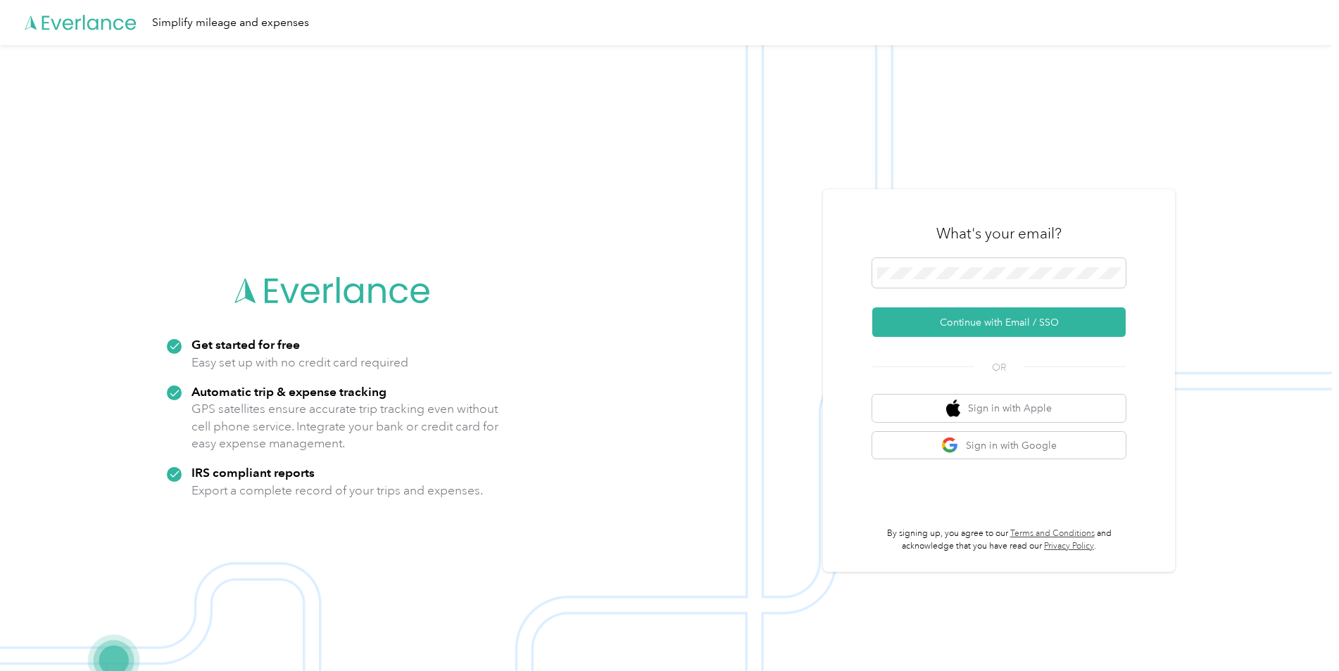  What do you see at coordinates (999, 322) in the screenshot?
I see `button: Continue with Email / SSO` at bounding box center [999, 322].